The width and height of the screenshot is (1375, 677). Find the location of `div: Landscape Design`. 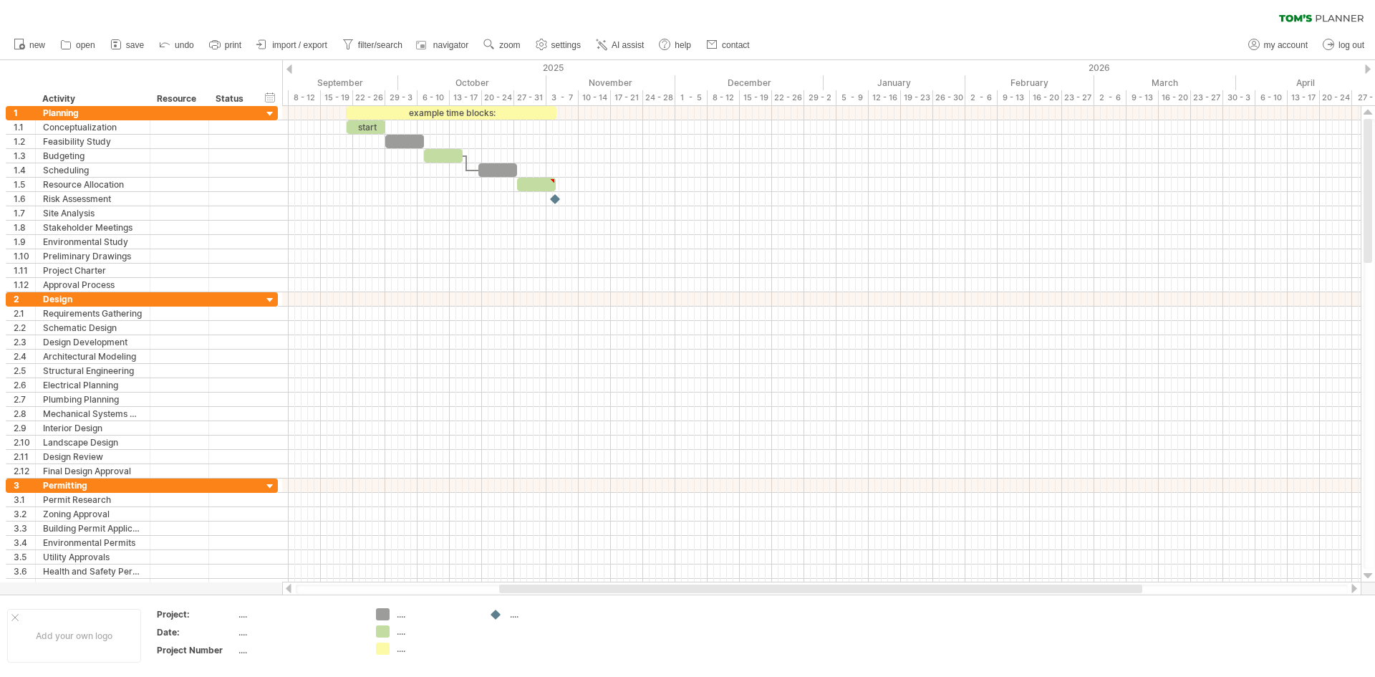

div: Landscape Design is located at coordinates (92, 442).